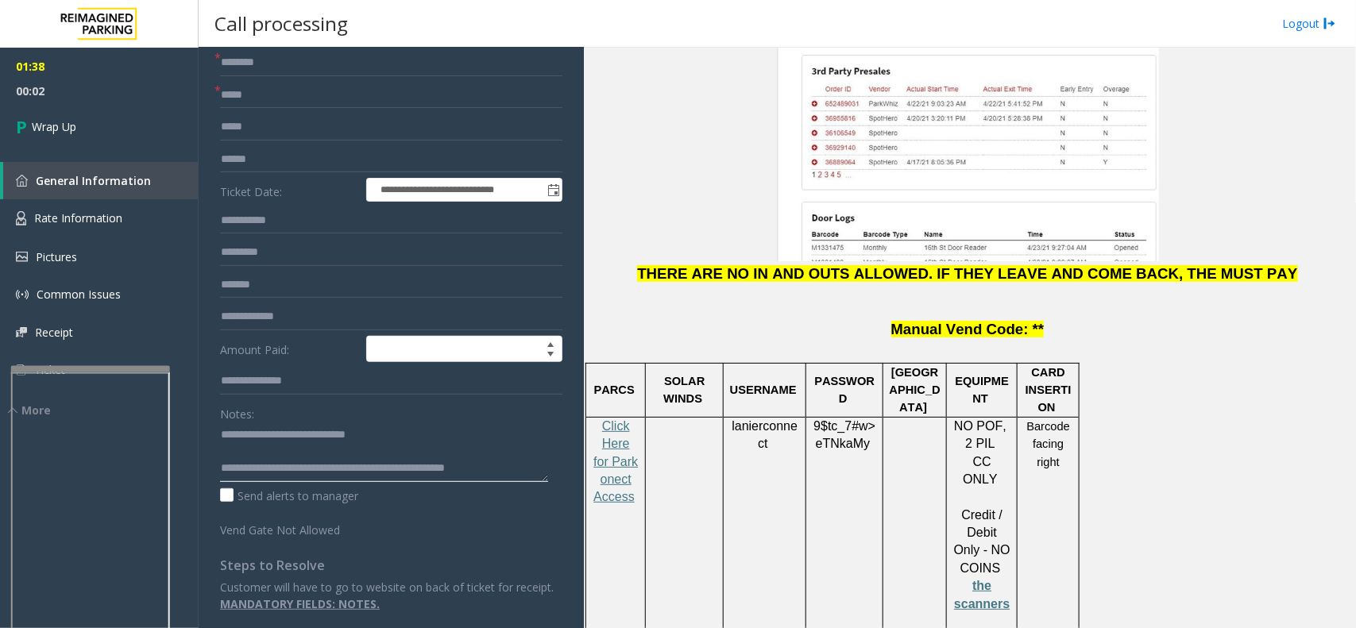 This screenshot has width=1356, height=628. Describe the element at coordinates (289, 190) in the screenshot. I see `label: Ticket Date:` at that location.